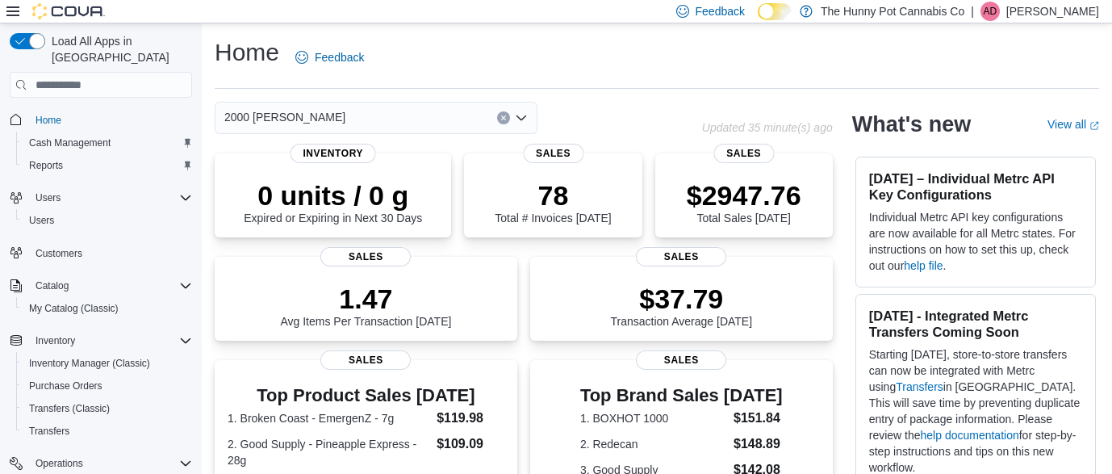  I want to click on a: Home, so click(48, 120).